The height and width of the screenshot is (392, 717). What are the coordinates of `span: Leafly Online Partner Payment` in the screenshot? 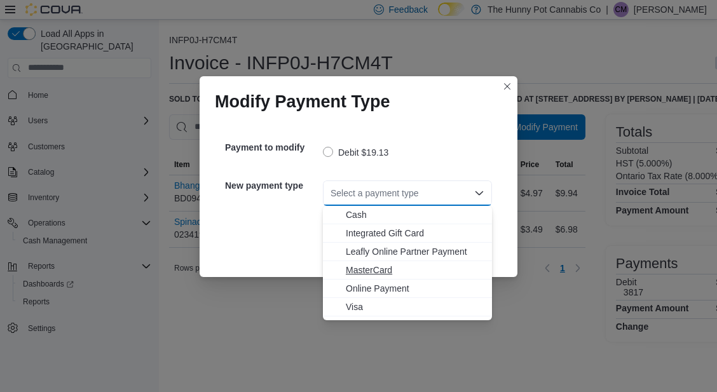 It's located at (415, 252).